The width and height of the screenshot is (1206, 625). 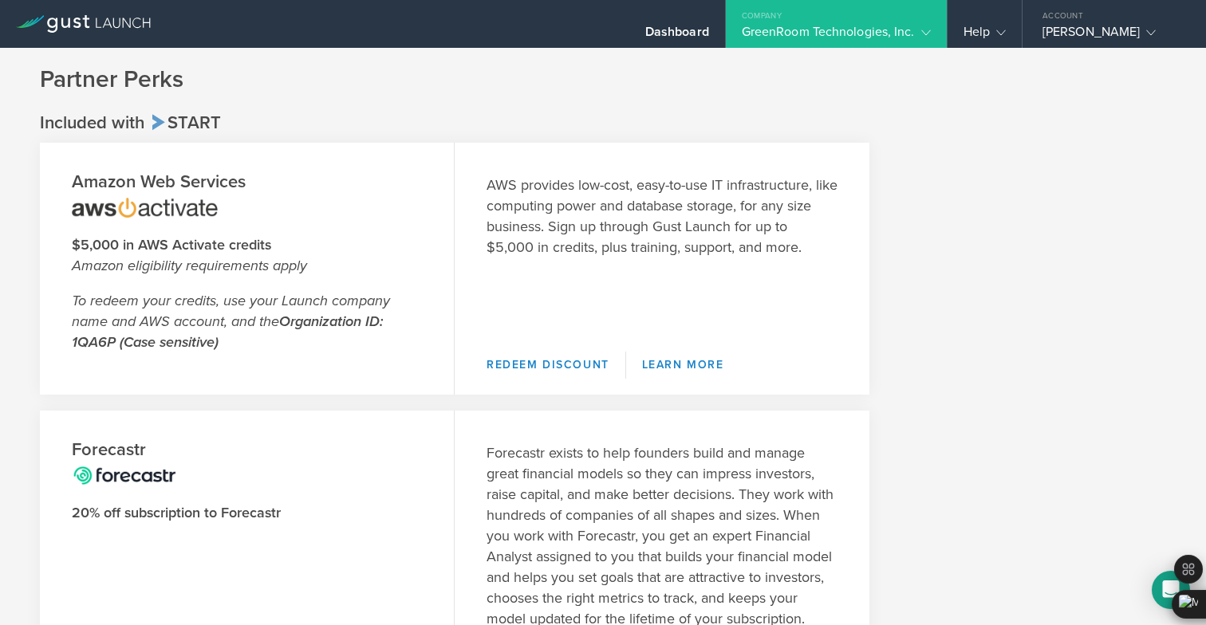 What do you see at coordinates (144, 206) in the screenshot?
I see `img: amazon-web-services-logo` at bounding box center [144, 206].